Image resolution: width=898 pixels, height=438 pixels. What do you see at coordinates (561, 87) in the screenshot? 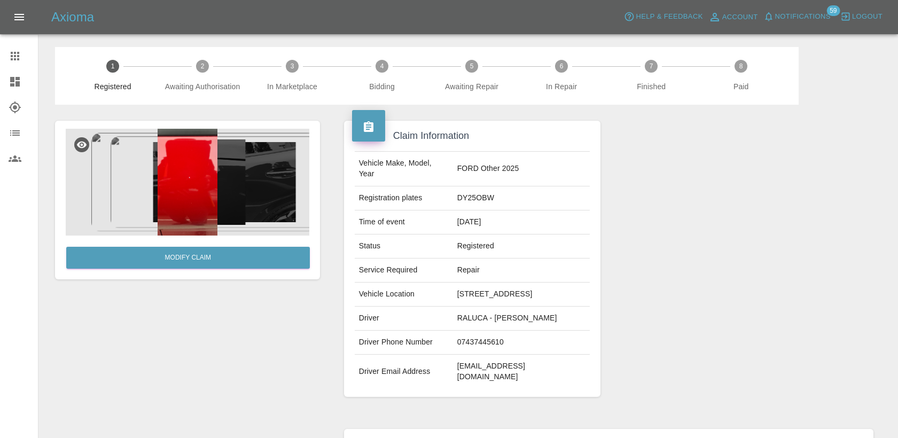
I see `span: In Repair` at bounding box center [561, 87].